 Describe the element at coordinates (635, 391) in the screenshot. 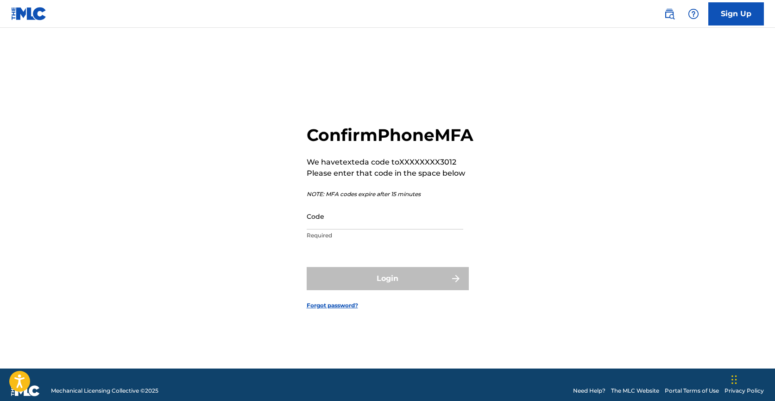

I see `a: The MLC Website` at that location.